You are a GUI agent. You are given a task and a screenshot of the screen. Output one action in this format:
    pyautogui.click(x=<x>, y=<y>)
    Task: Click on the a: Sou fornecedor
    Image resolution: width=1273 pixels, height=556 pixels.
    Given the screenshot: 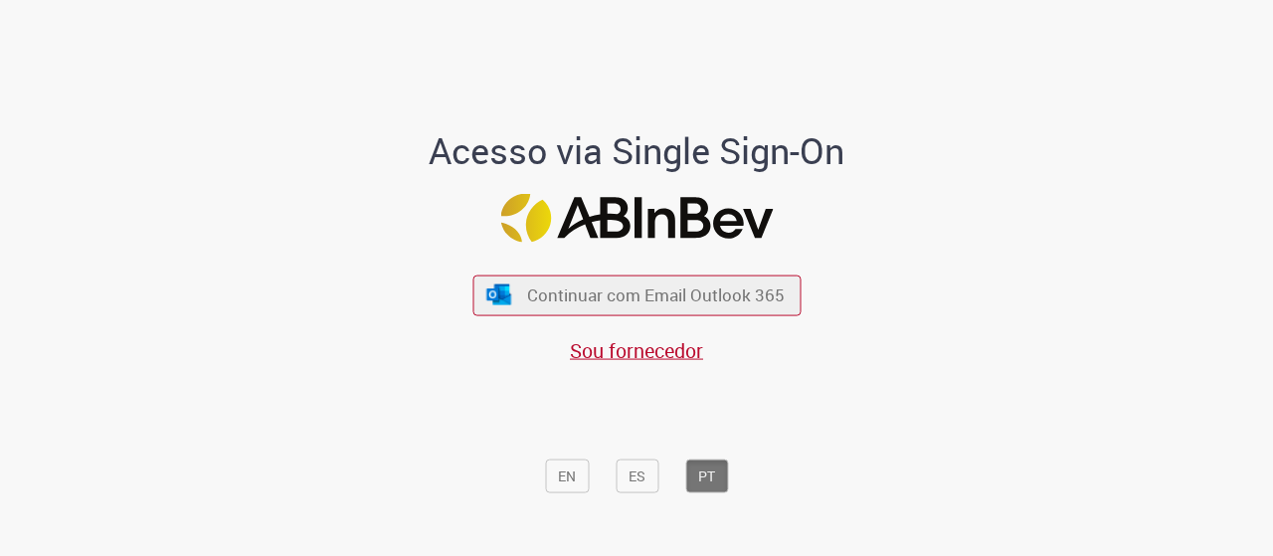 What is the action you would take?
    pyautogui.click(x=637, y=349)
    